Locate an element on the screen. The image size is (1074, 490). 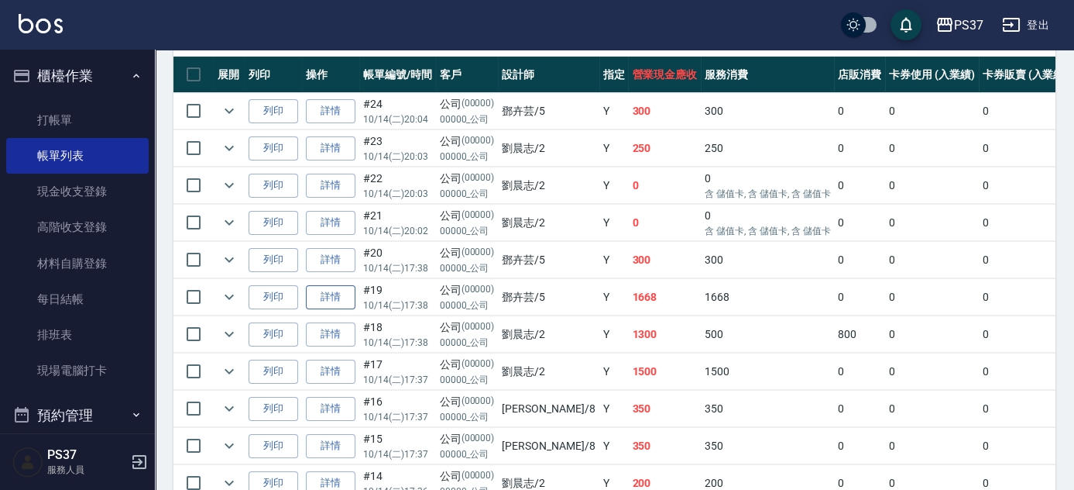
p: 含 儲值卡, 含 儲值卡, 含 儲值卡 is located at coordinates (768, 194).